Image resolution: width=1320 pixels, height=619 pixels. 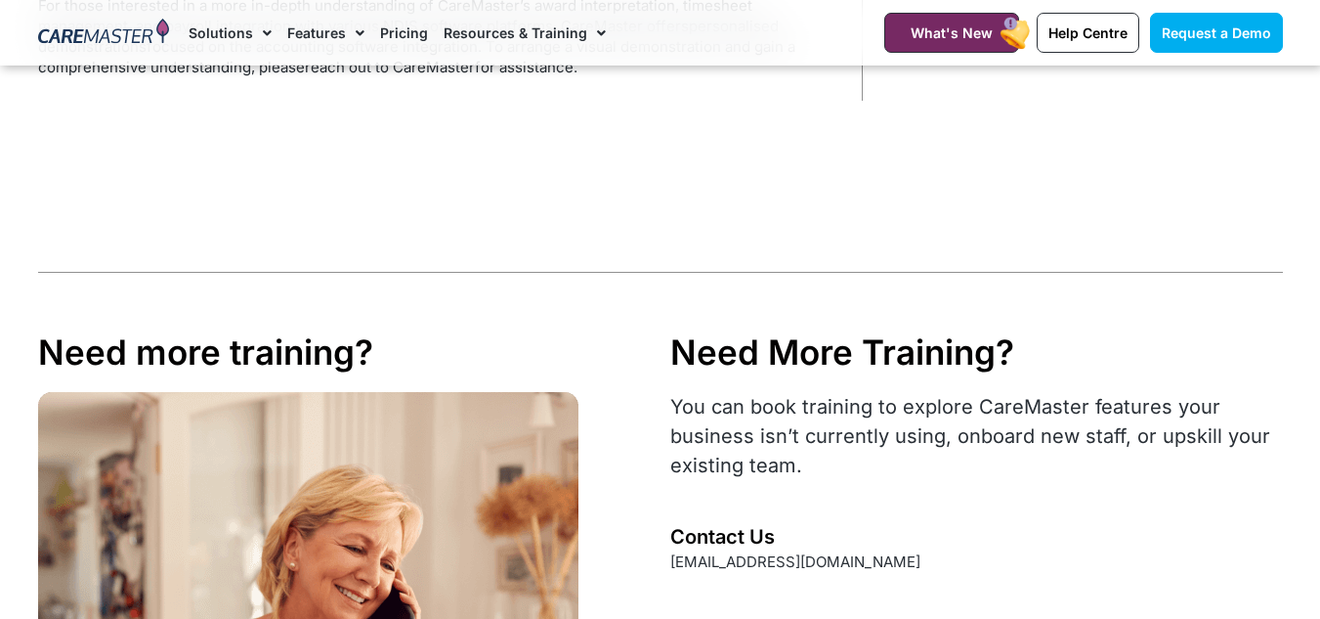 What do you see at coordinates (952, 32) in the screenshot?
I see `a: What's New` at bounding box center [952, 32].